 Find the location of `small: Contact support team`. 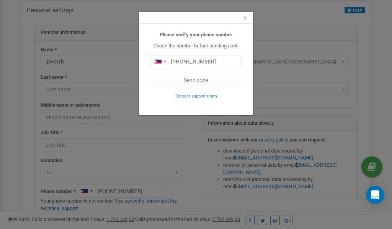

small: Contact support team is located at coordinates (196, 96).